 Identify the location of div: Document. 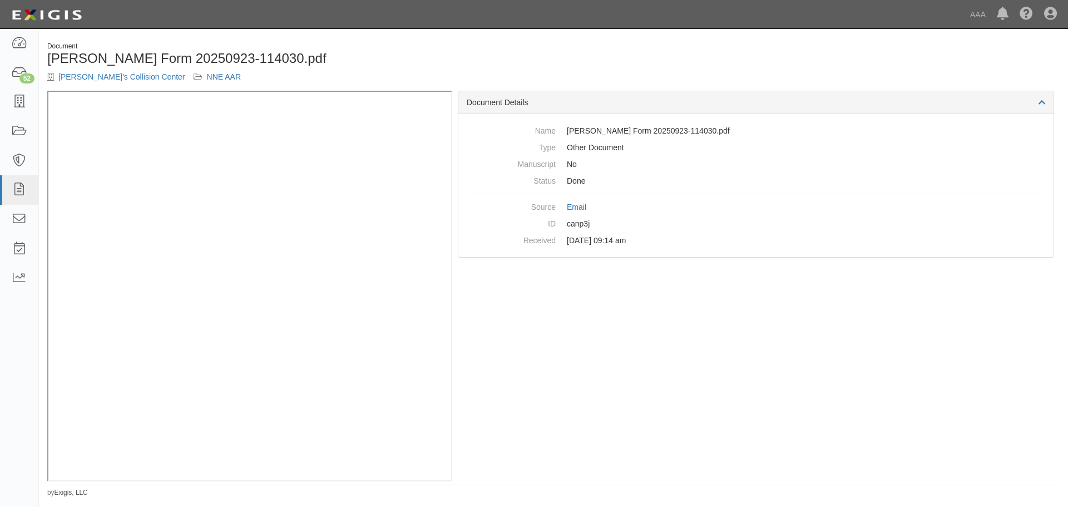
(296, 46).